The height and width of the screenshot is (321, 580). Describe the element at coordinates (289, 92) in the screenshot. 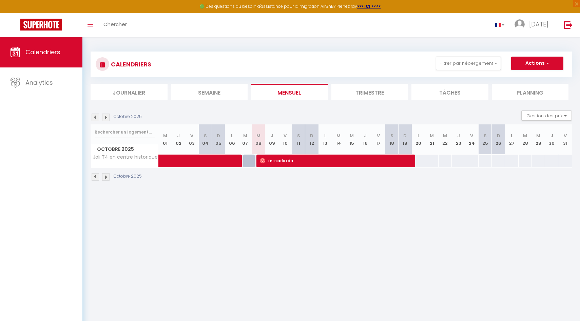

I see `li: Mensuel` at that location.